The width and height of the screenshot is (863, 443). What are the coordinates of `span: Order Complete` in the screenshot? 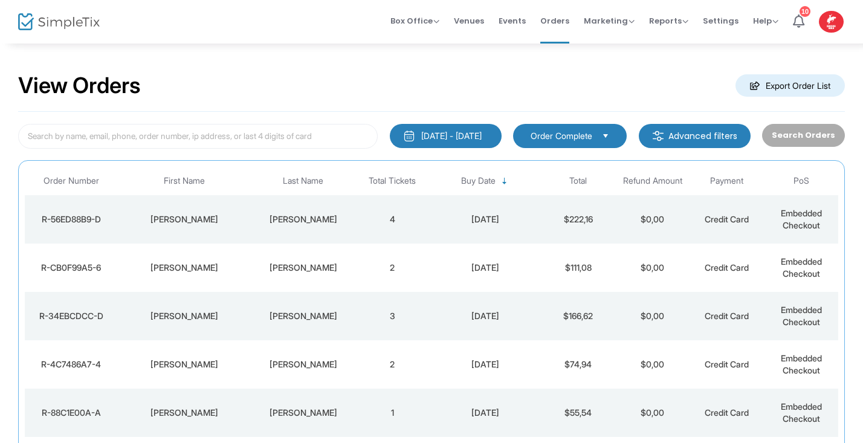 It's located at (561, 136).